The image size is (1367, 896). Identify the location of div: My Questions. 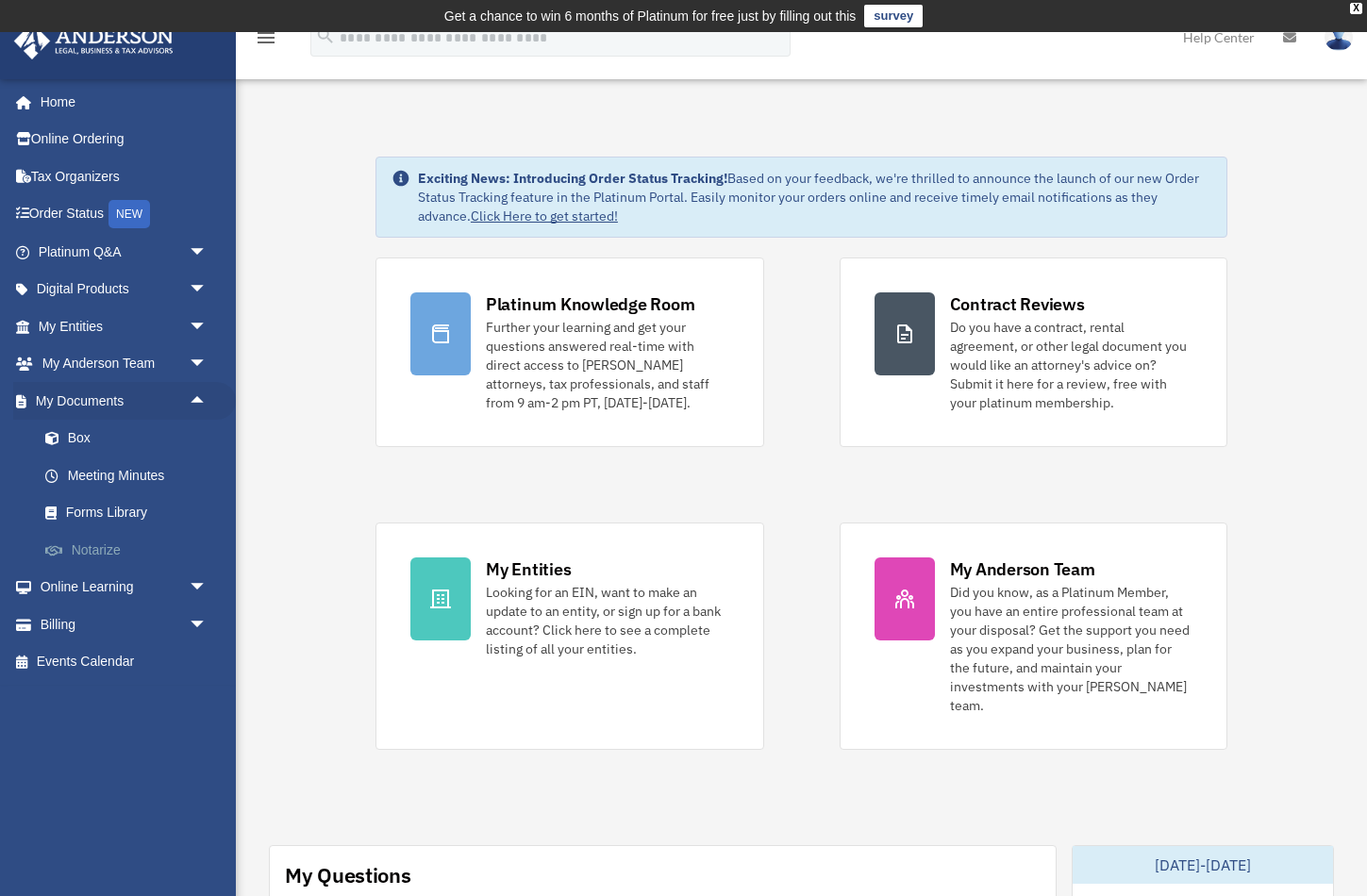
(348, 875).